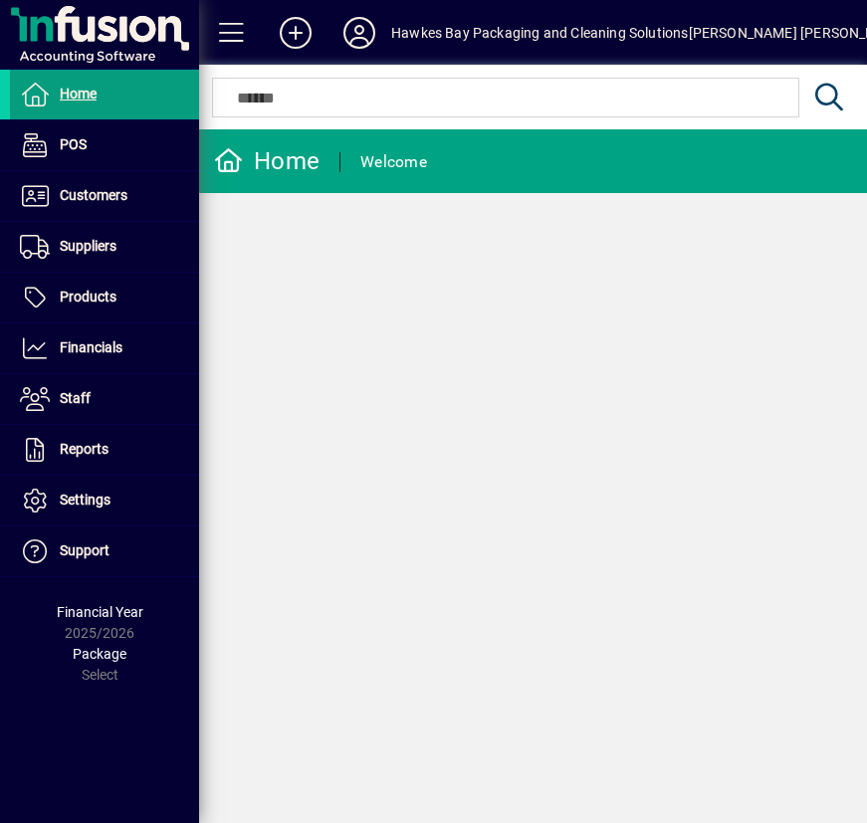 The width and height of the screenshot is (867, 823). I want to click on span: Products, so click(88, 297).